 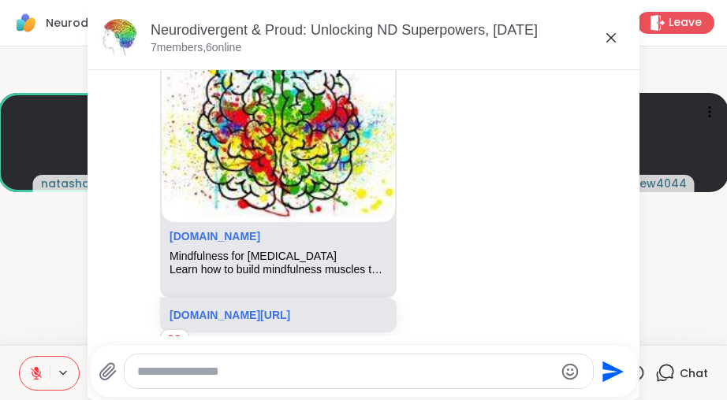 I want to click on span: Leave, so click(x=685, y=23).